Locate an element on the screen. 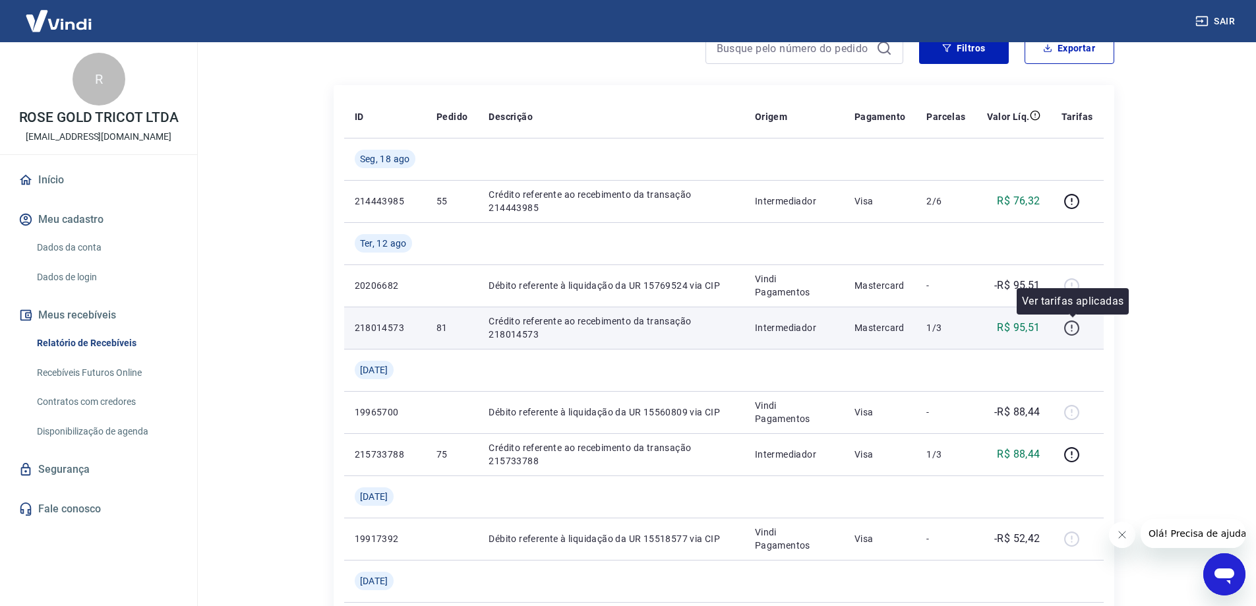 The width and height of the screenshot is (1256, 606). p: Descrição is located at coordinates (510, 117).